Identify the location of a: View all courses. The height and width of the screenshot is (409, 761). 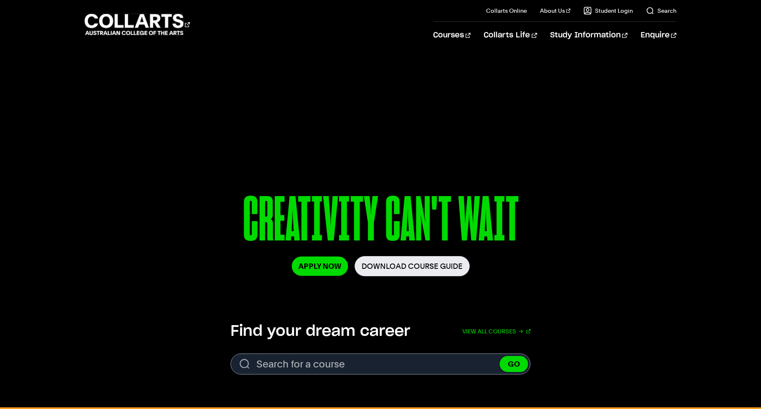
(496, 331).